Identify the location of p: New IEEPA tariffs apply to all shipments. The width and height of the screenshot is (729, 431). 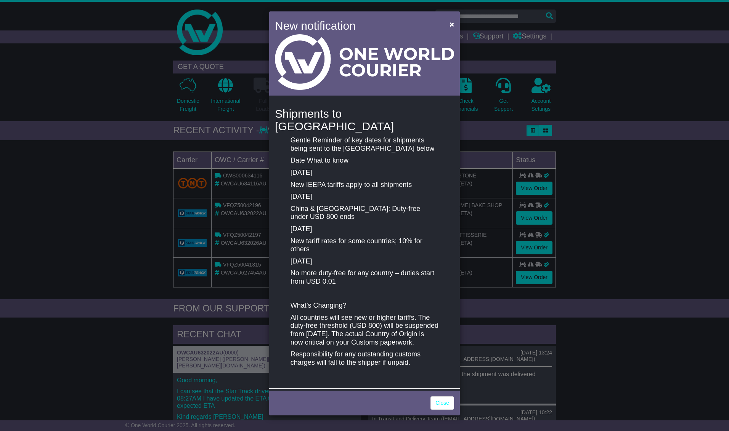
(364, 185).